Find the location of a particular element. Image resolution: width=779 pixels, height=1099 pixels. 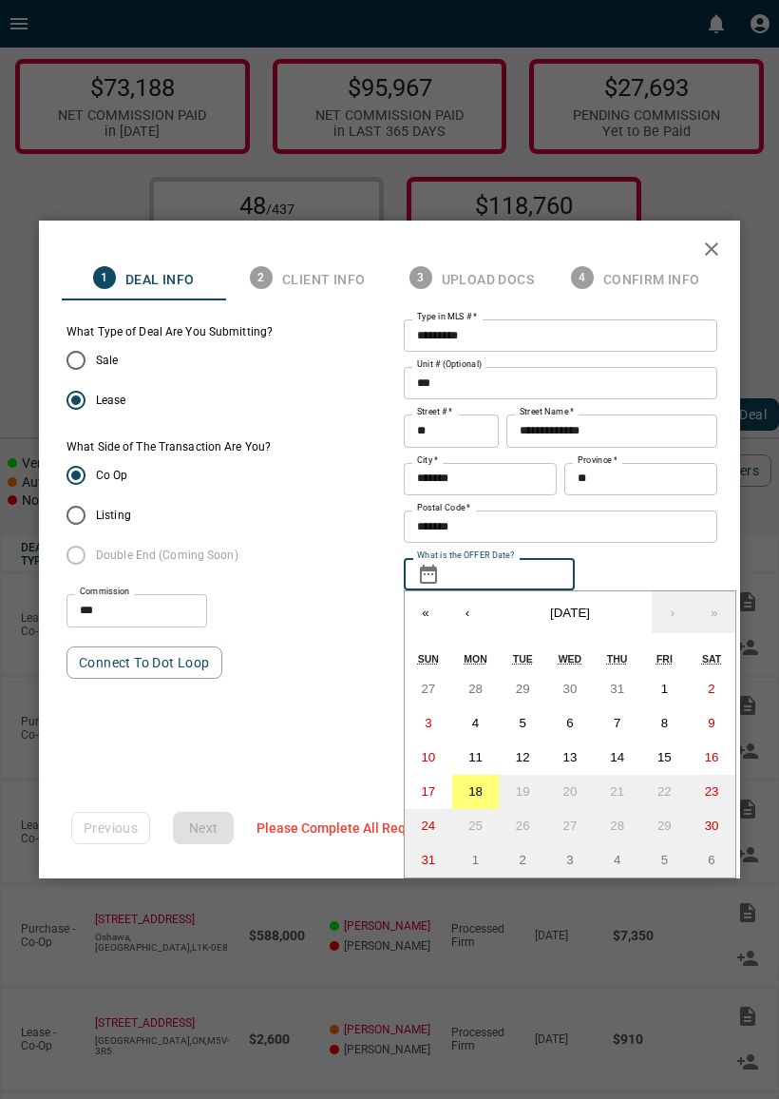

button: August 14, 2025 is located at coordinates (618, 757).